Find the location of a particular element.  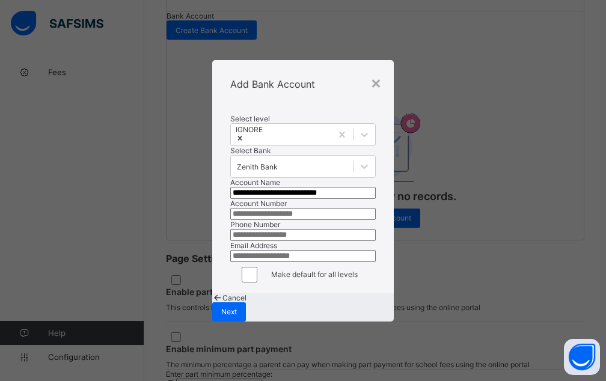

label: Account Name is located at coordinates (255, 182).